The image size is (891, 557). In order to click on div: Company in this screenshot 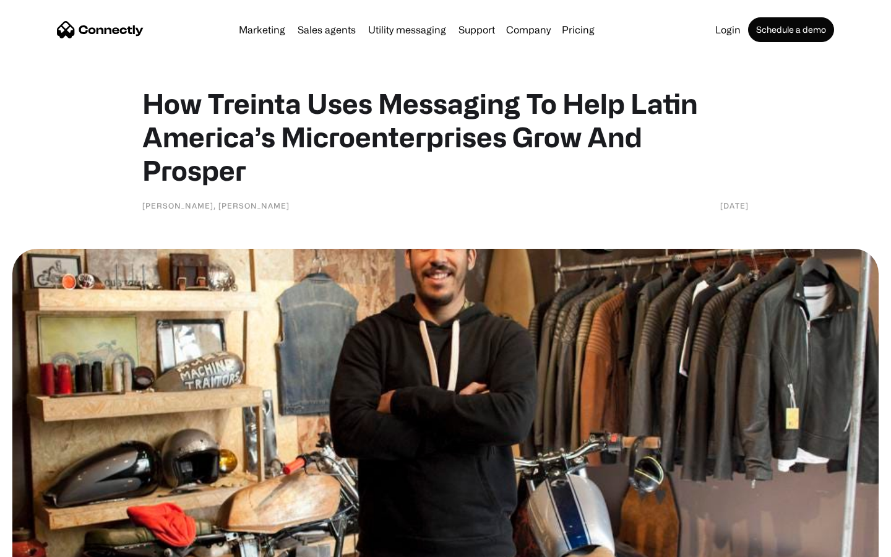, I will do `click(528, 30)`.